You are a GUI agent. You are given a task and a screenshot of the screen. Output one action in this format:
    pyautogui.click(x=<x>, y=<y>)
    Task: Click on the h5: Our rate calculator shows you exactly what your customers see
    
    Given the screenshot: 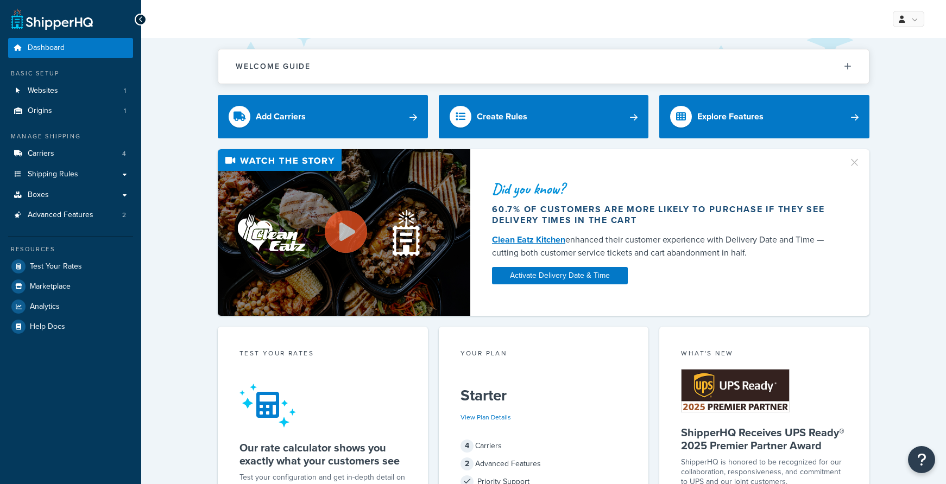 What is the action you would take?
    pyautogui.click(x=323, y=455)
    